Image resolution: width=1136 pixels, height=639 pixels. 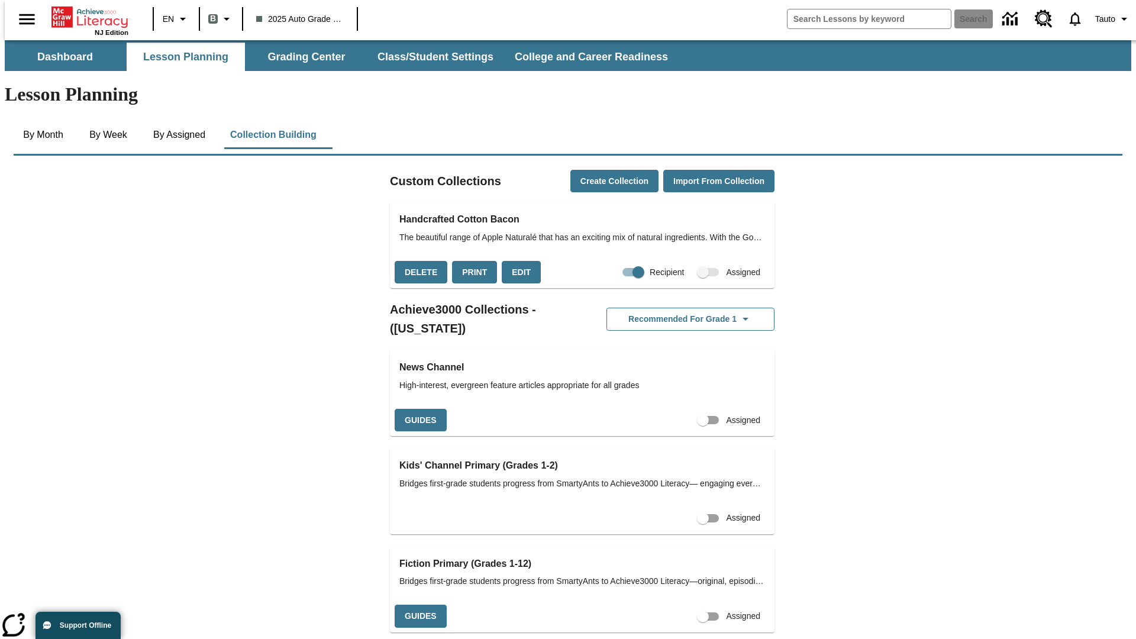 I want to click on button: Edit, so click(x=521, y=272).